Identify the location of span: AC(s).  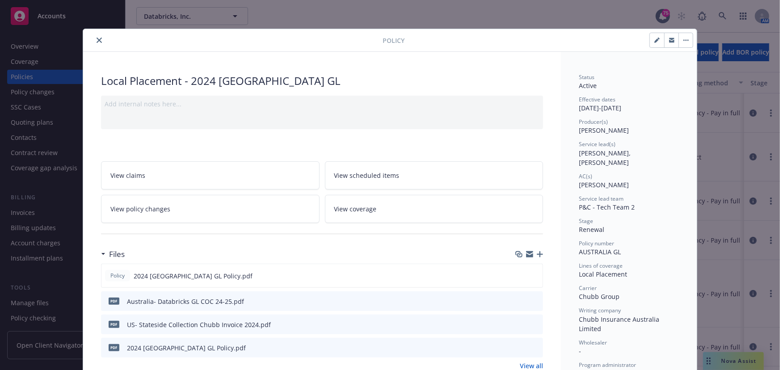
(586, 176).